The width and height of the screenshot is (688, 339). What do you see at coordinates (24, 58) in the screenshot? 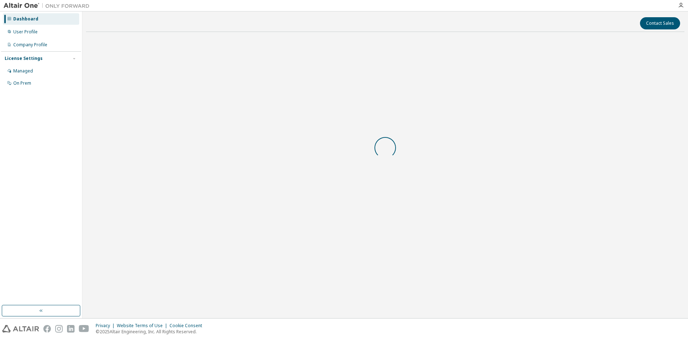
I see `div: License Settings` at bounding box center [24, 58].